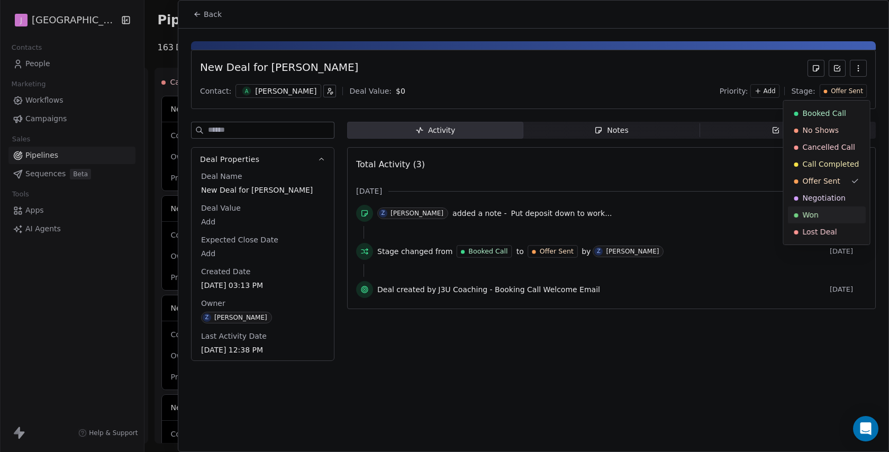  Describe the element at coordinates (829, 147) in the screenshot. I see `span: Cancelled Call` at that location.